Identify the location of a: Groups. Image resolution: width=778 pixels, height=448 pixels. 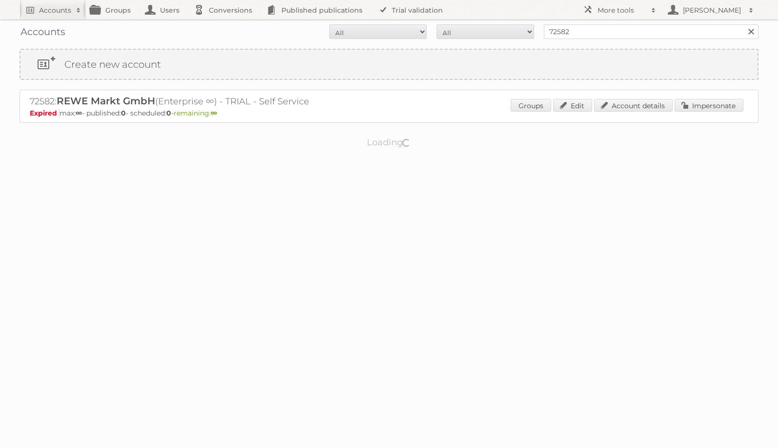
(531, 105).